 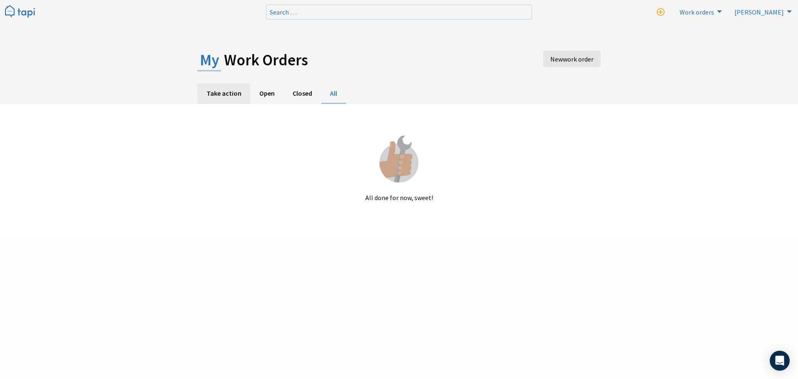 I want to click on button: My, so click(x=209, y=61).